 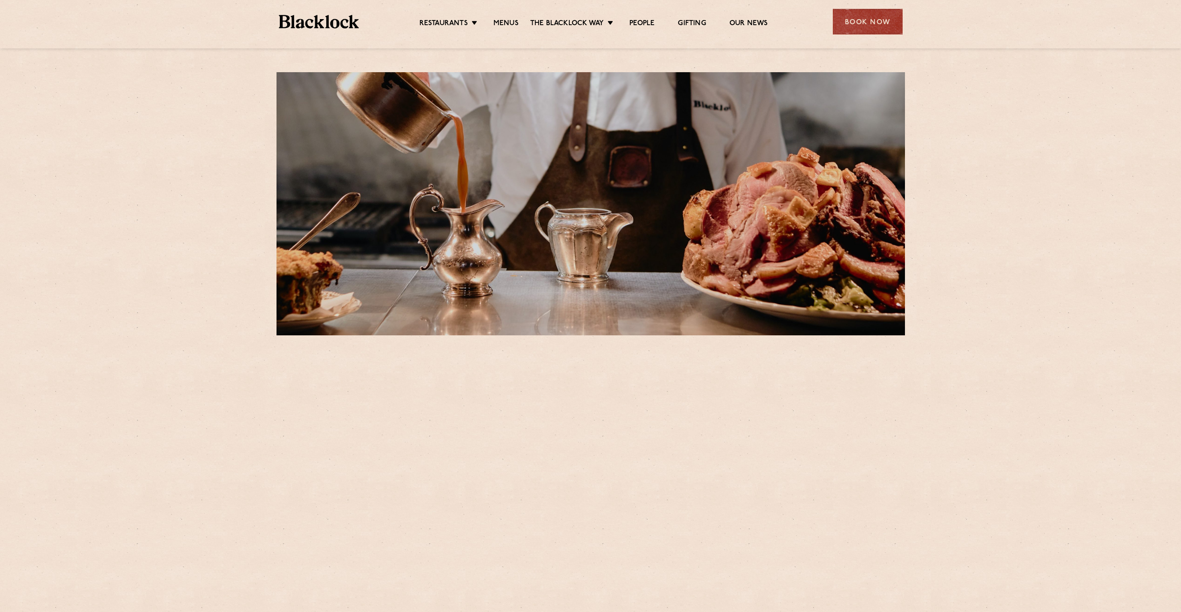 I want to click on a: People, so click(x=642, y=24).